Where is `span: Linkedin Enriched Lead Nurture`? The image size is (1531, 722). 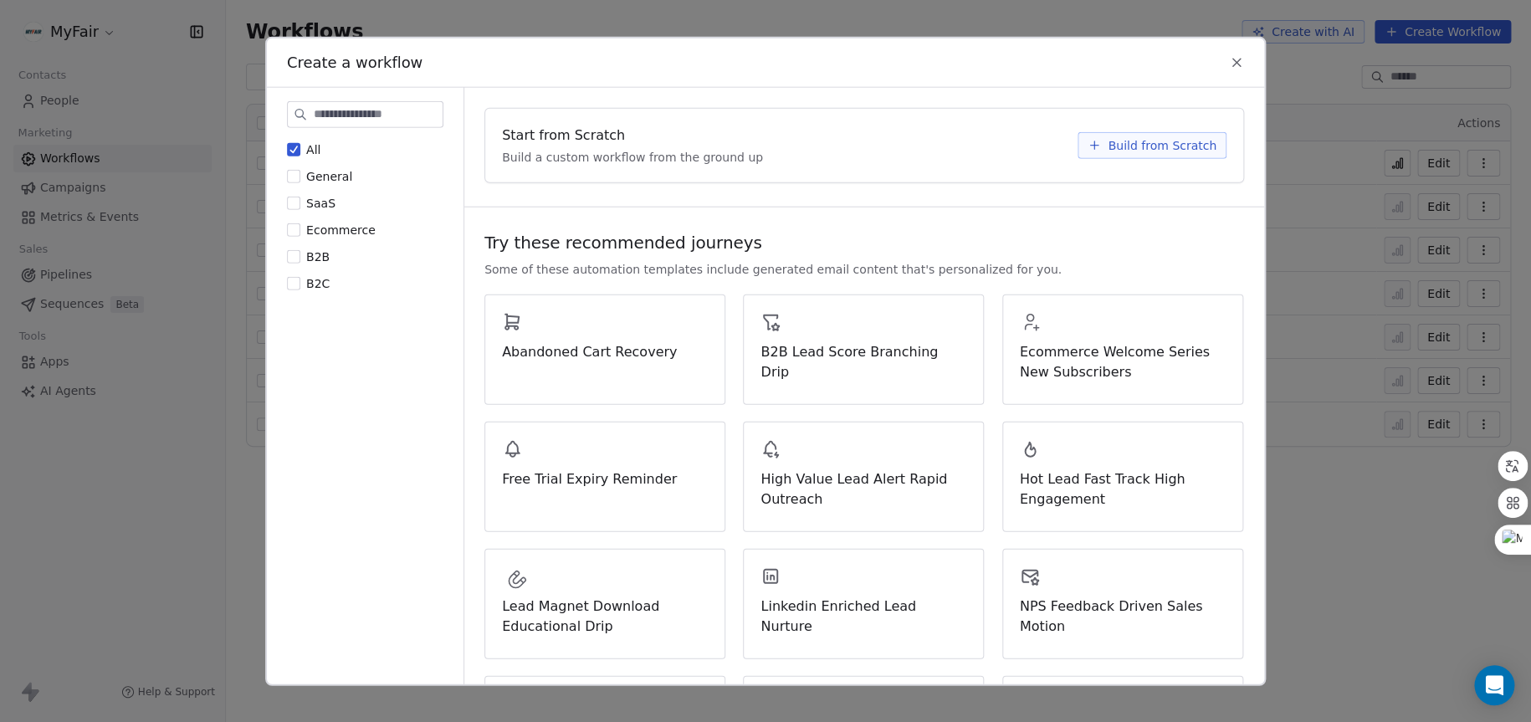
span: Linkedin Enriched Lead Nurture is located at coordinates (863, 616).